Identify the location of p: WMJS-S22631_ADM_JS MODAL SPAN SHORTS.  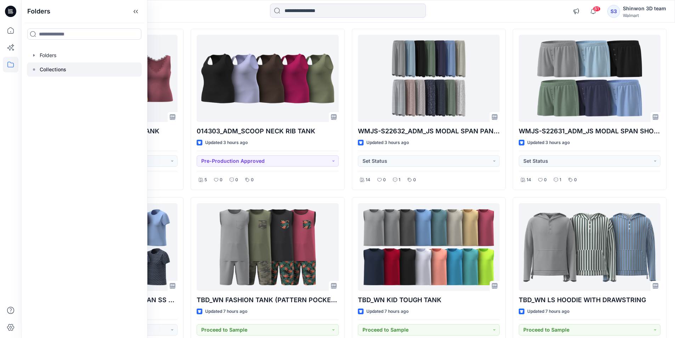
(590, 131).